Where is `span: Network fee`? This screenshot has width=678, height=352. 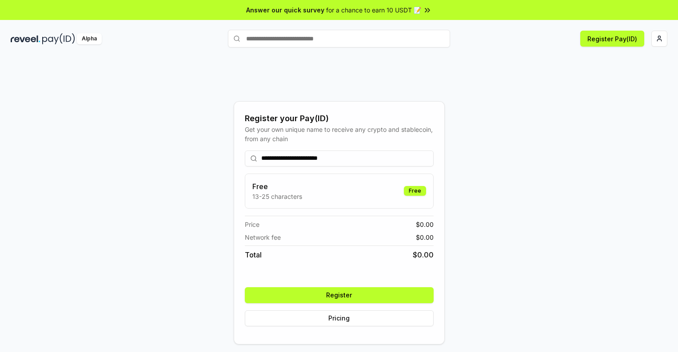 span: Network fee is located at coordinates (262, 237).